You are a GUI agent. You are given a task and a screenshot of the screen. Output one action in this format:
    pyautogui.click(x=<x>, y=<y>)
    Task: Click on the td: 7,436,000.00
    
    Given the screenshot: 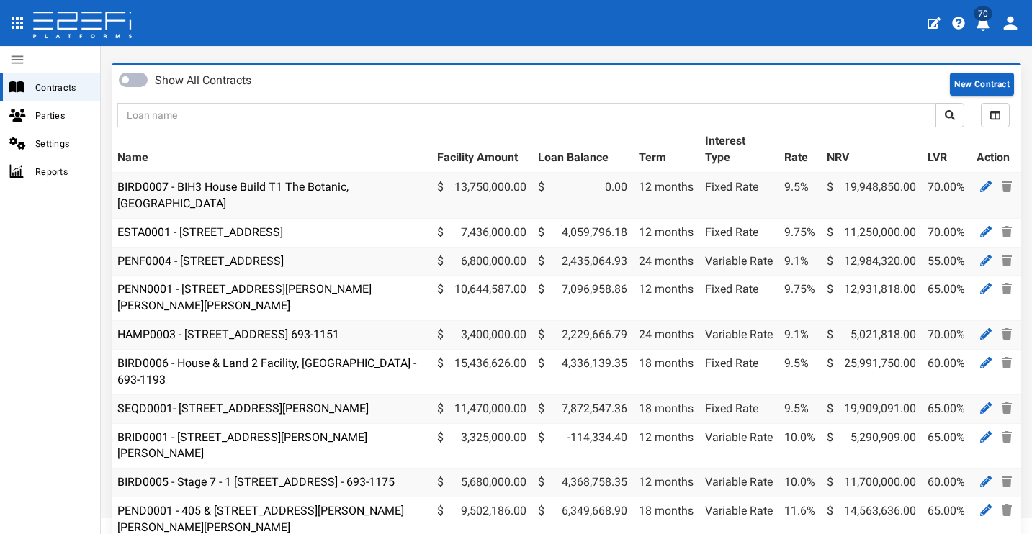 What is the action you would take?
    pyautogui.click(x=482, y=233)
    